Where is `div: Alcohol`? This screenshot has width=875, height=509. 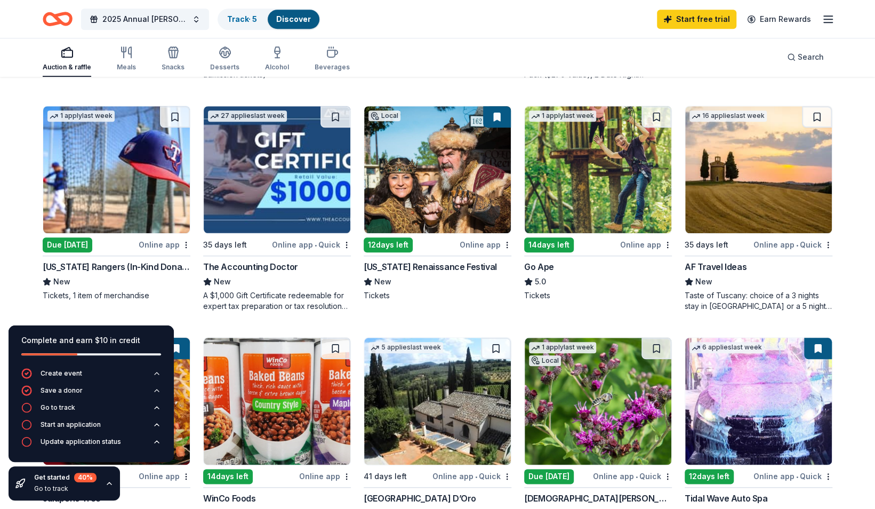
div: Alcohol is located at coordinates (277, 67).